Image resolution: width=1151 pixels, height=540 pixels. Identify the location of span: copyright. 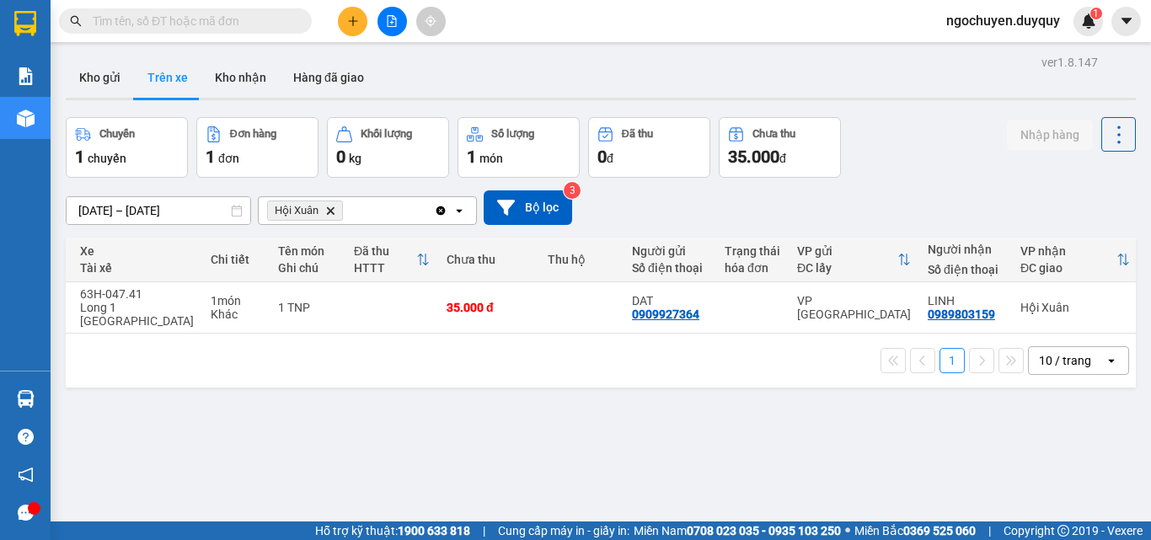
(1063, 531).